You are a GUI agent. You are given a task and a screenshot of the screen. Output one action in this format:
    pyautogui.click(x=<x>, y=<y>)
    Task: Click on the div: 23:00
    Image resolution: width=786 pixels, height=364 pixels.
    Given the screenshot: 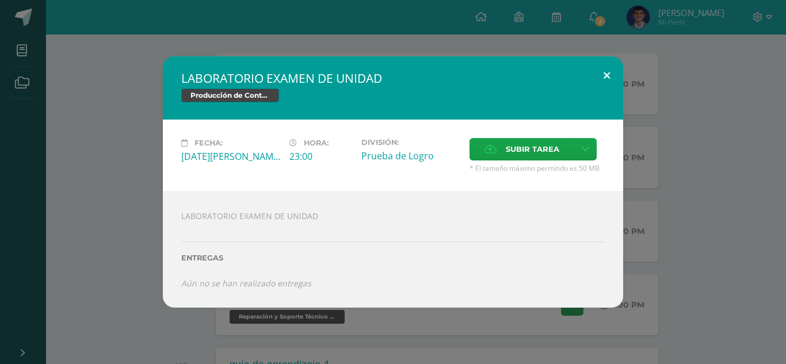 What is the action you would take?
    pyautogui.click(x=321, y=157)
    